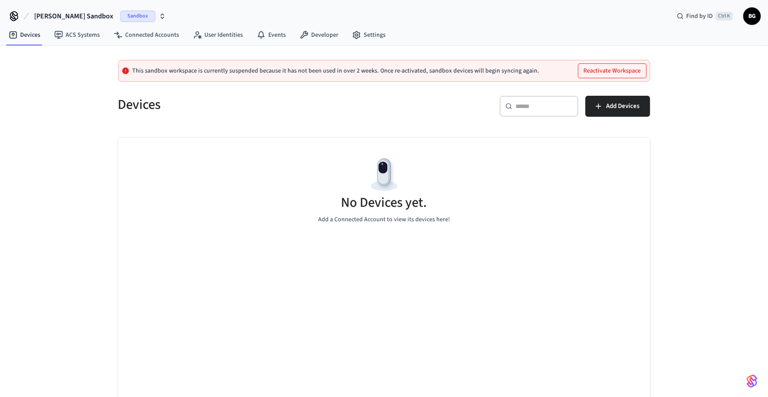  Describe the element at coordinates (369, 35) in the screenshot. I see `a: Settings` at that location.